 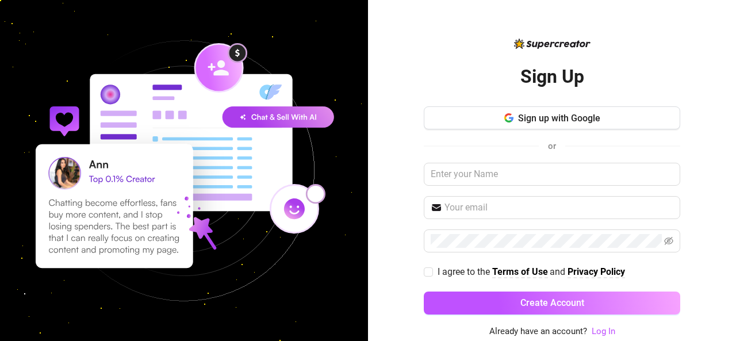 I want to click on span: Already have an account?, so click(x=538, y=332).